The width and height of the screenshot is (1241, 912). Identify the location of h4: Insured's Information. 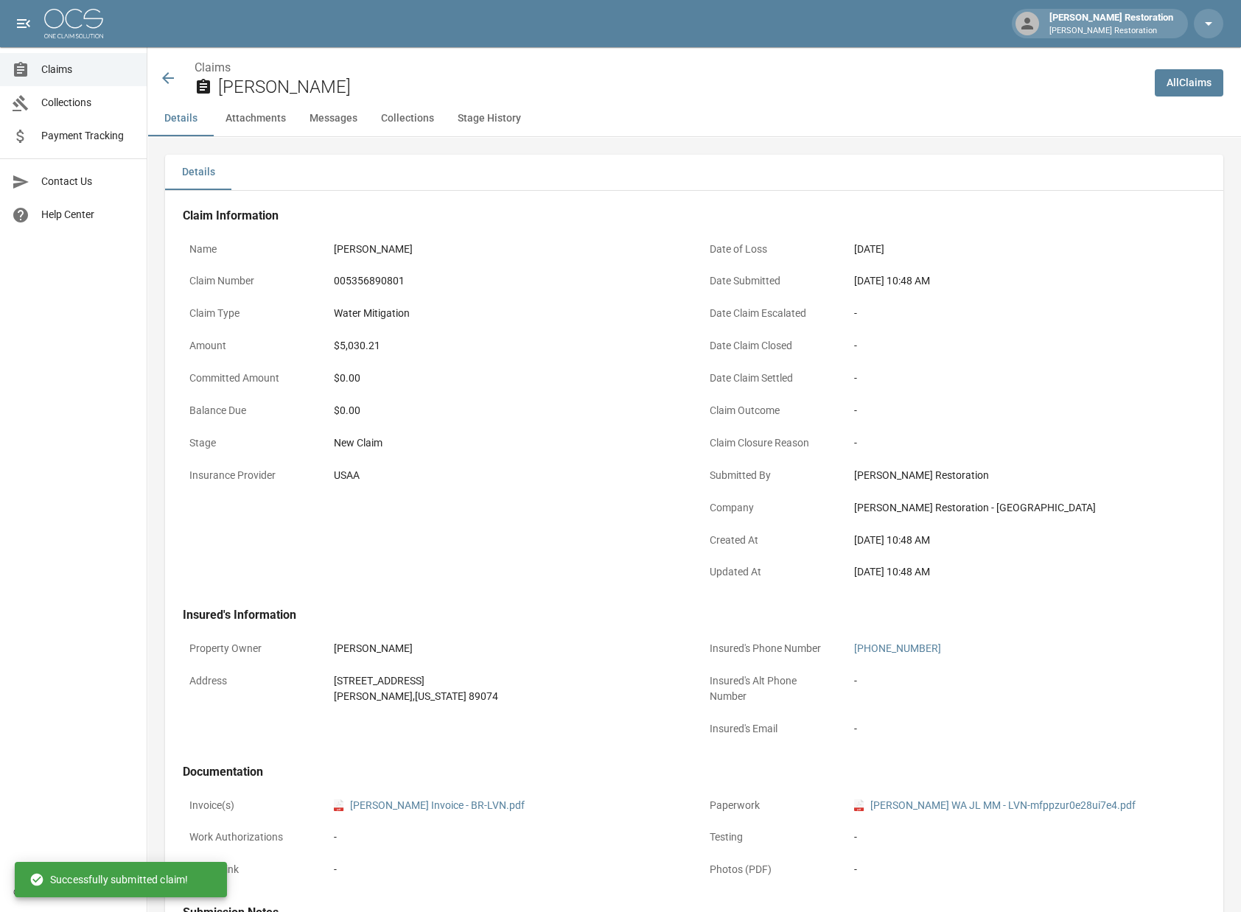
(694, 615).